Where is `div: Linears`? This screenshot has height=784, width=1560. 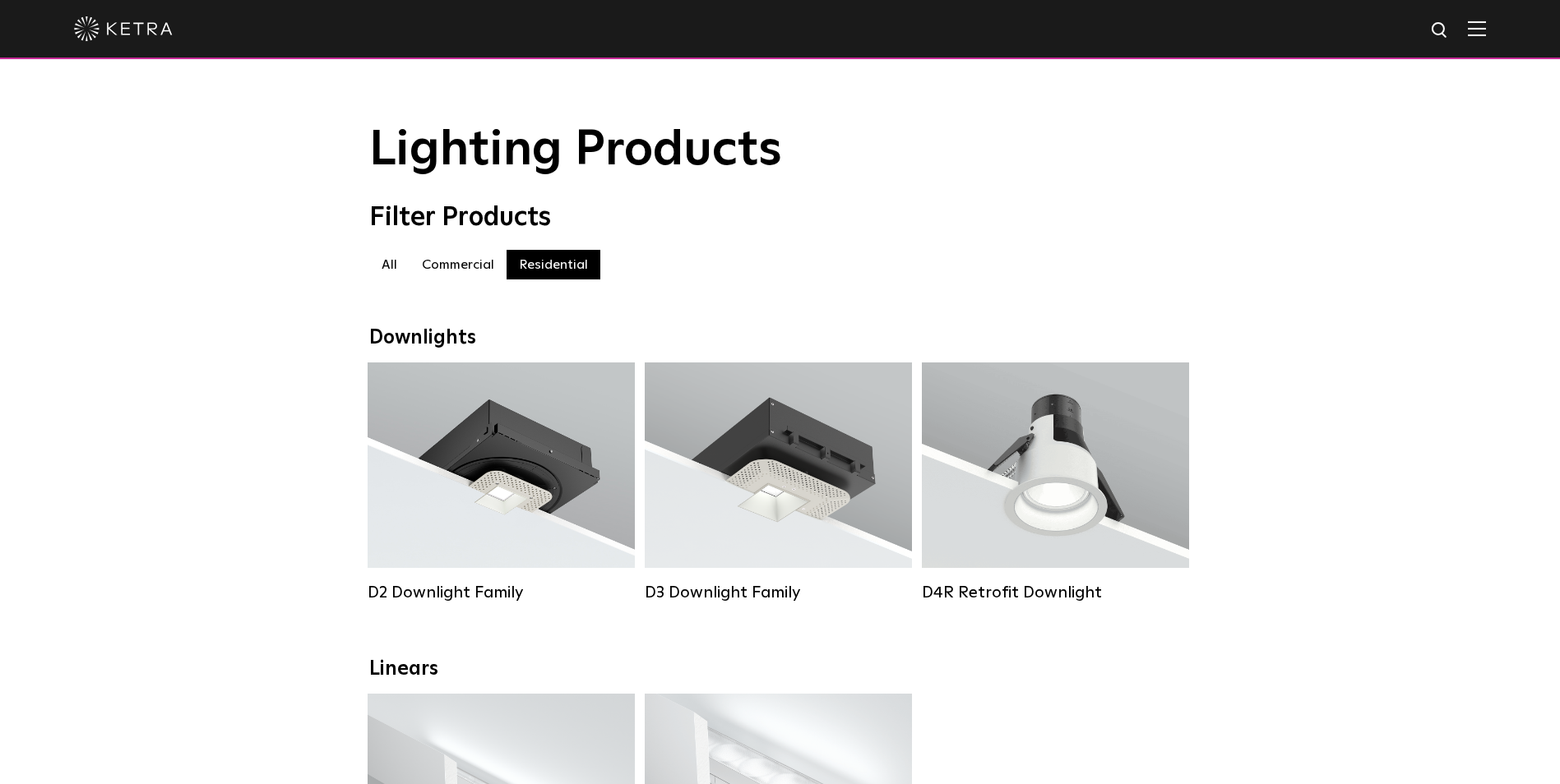 div: Linears is located at coordinates (780, 669).